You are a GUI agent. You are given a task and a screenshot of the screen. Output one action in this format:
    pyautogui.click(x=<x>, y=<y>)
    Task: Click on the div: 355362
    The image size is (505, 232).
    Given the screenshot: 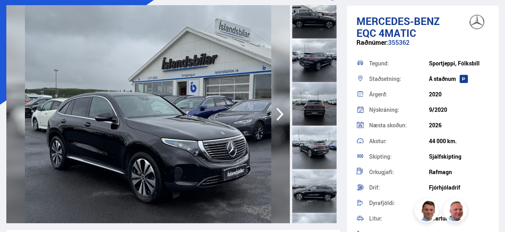 What is the action you would take?
    pyautogui.click(x=423, y=46)
    